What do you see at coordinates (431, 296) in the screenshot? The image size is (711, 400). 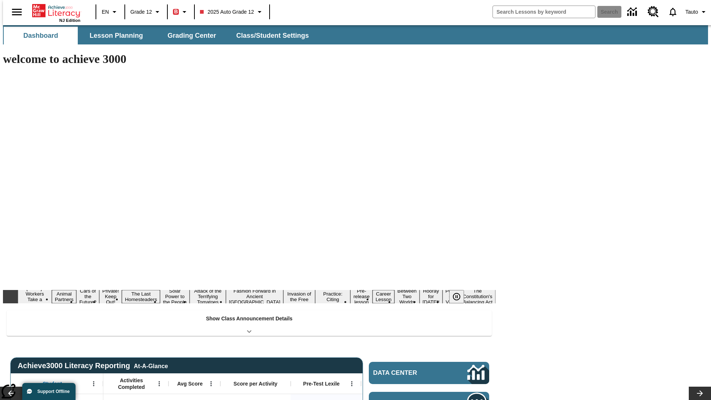 I see `button: Slide 14 Hooray for Constitution Day!` at bounding box center [431, 296].